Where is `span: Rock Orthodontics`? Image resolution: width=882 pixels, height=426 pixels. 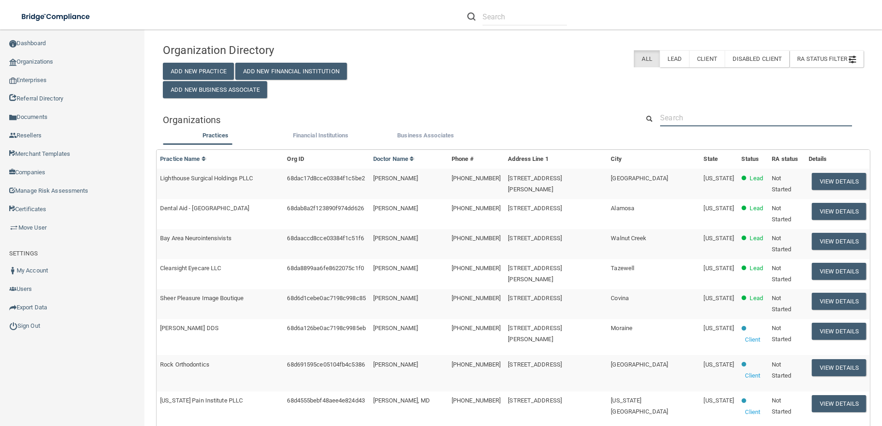
span: Rock Orthodontics is located at coordinates (185, 365).